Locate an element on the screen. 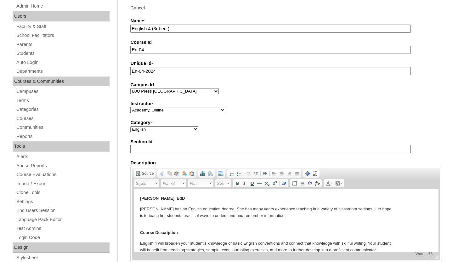 This screenshot has height=262, width=458. div: Tools is located at coordinates (61, 146).